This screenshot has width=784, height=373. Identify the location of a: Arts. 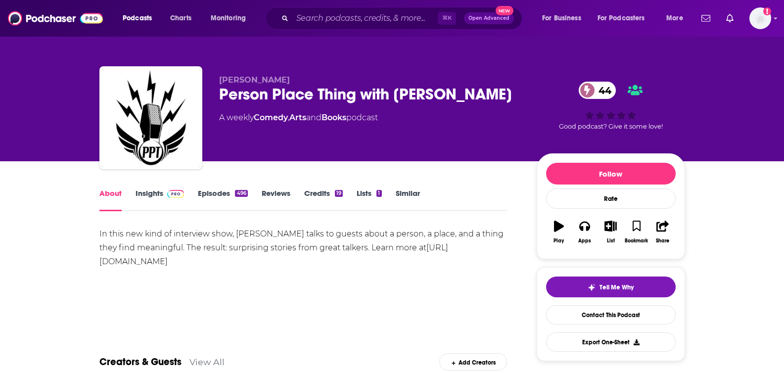
(298, 117).